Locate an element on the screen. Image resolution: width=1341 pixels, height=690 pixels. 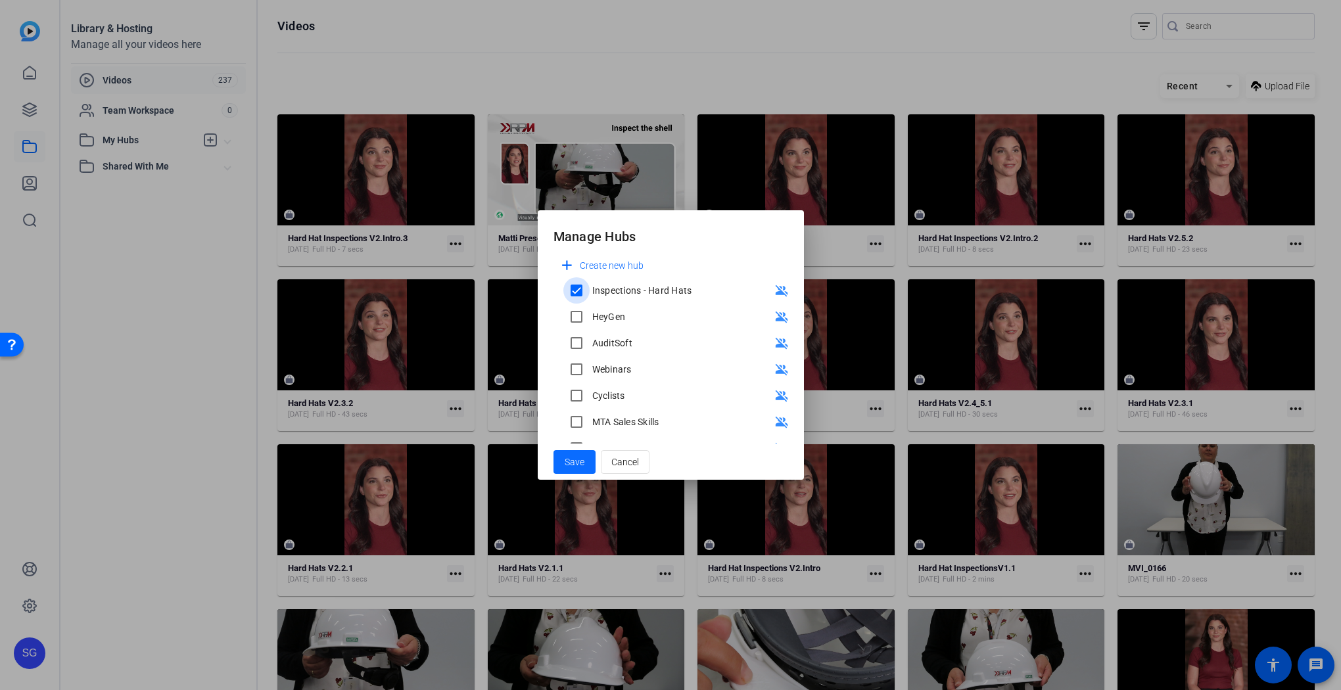
div: Webinars is located at coordinates (612, 369).